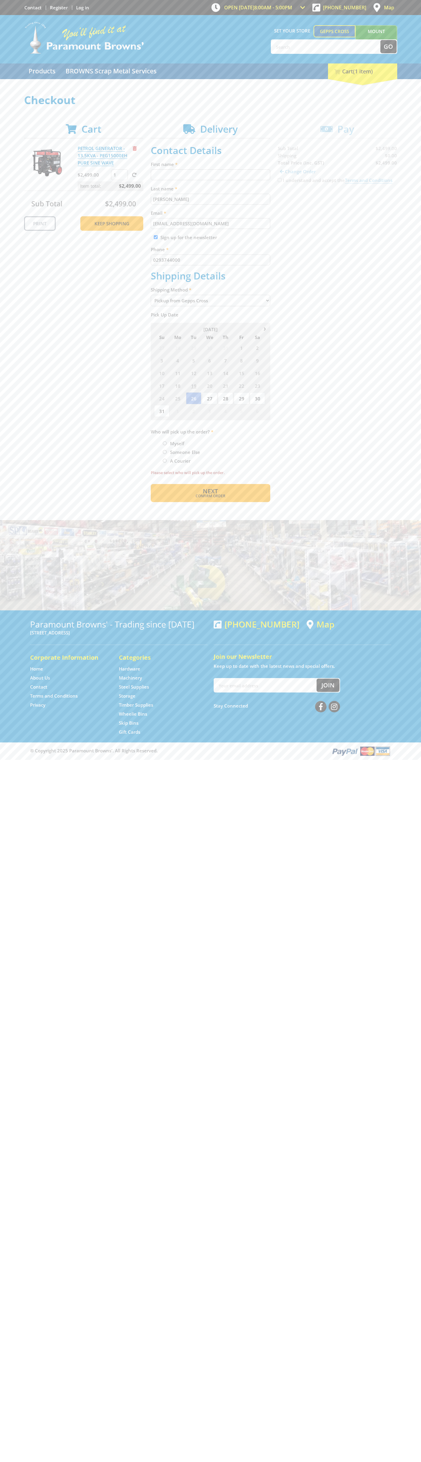  Describe the element at coordinates (361, 751) in the screenshot. I see `img: PayPal, Mastercard, Visa accepted` at that location.